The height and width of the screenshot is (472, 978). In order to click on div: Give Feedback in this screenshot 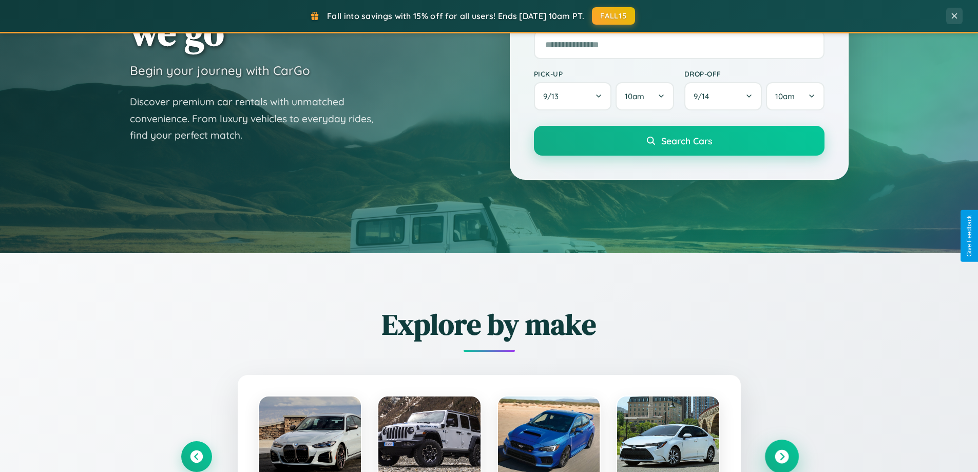, I will do `click(969, 236)`.